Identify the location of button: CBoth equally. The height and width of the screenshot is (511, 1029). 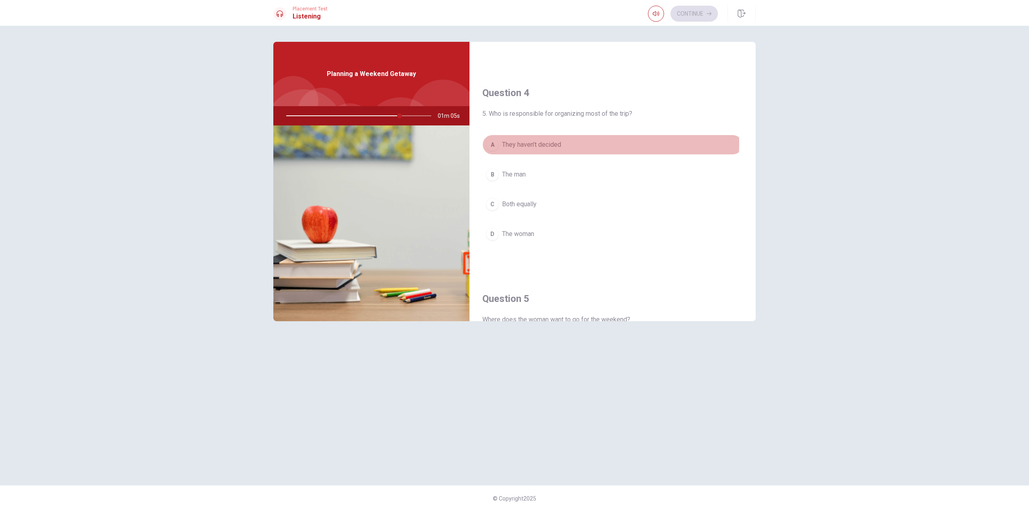
(613, 204).